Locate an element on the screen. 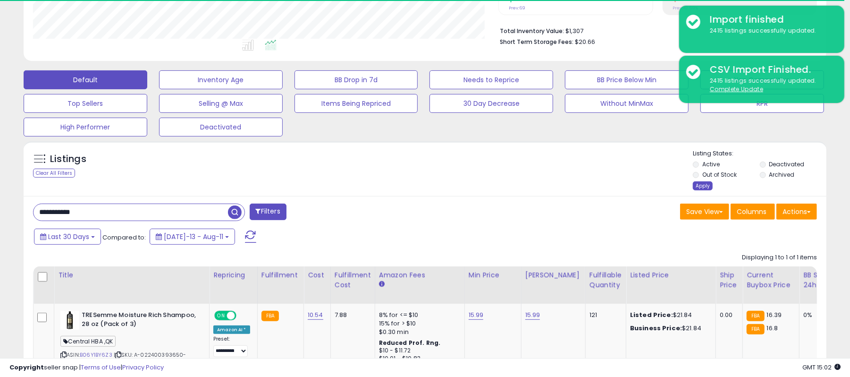  span: 16.39 is located at coordinates (775, 314).